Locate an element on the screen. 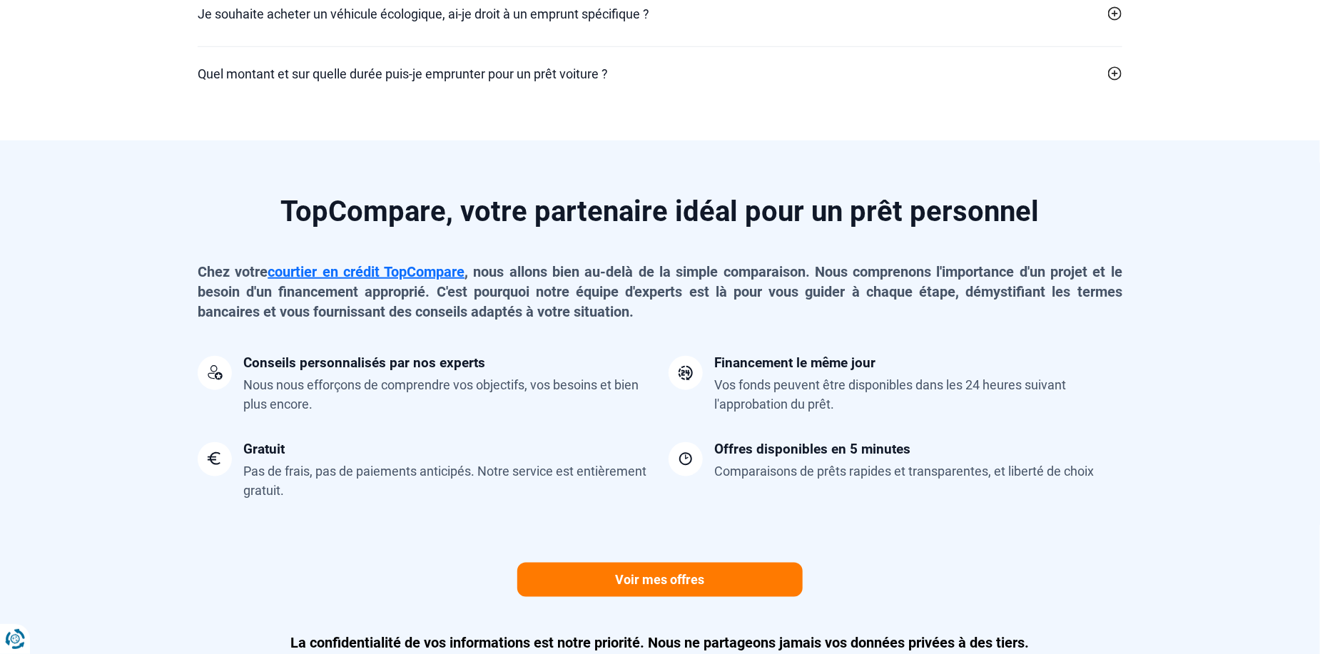 This screenshot has height=654, width=1320. div: Pas de frais, pas de paiements anticipés. Notre service est entièrement gratuit. is located at coordinates (447, 481).